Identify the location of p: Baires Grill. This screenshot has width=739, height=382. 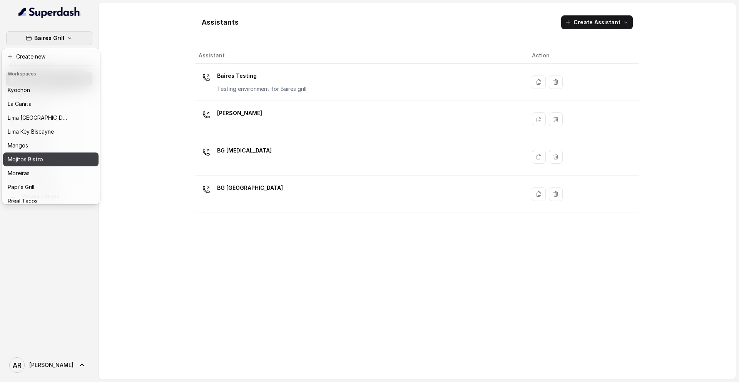
(49, 38).